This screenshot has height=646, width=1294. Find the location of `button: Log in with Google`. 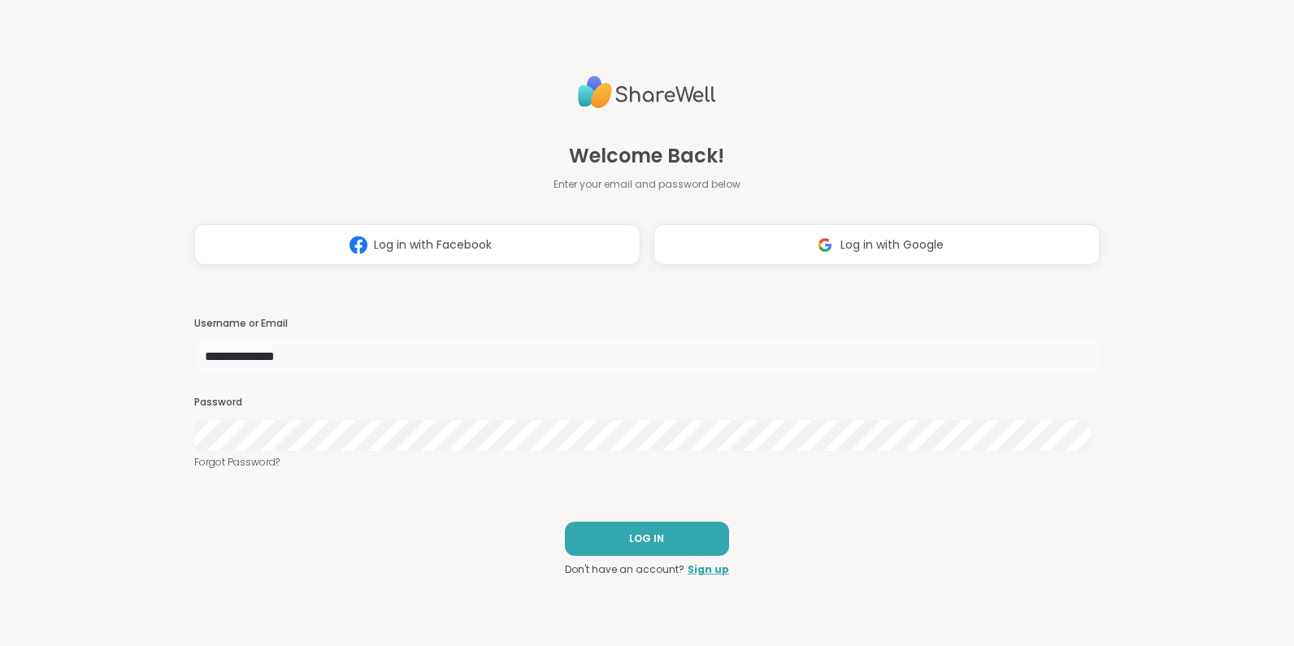

button: Log in with Google is located at coordinates (876, 245).